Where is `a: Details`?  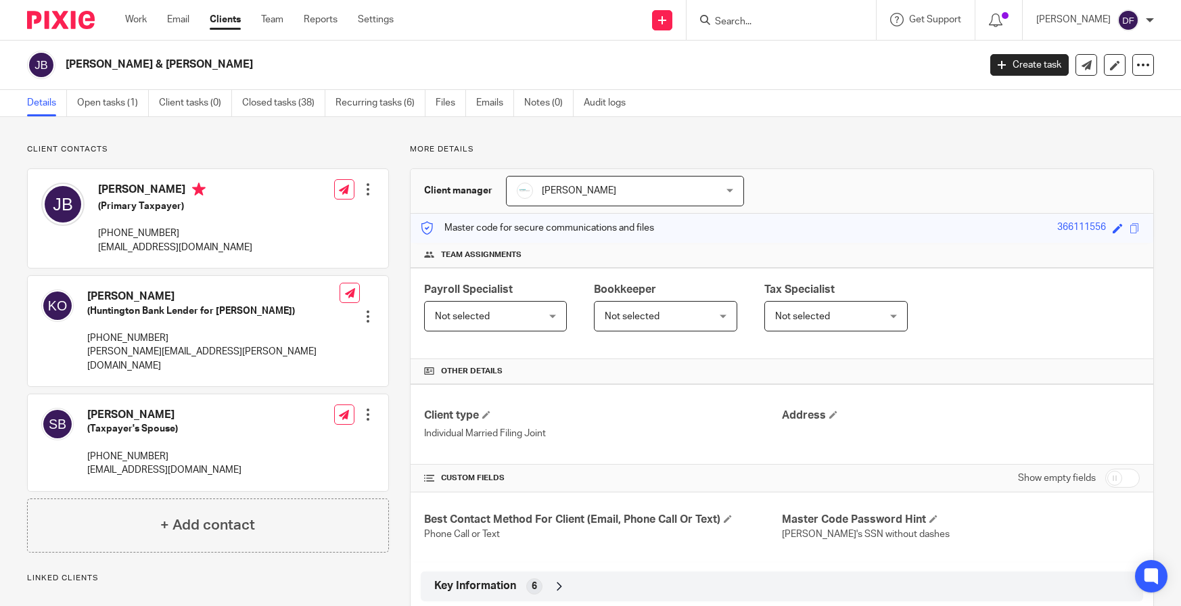 a: Details is located at coordinates (47, 103).